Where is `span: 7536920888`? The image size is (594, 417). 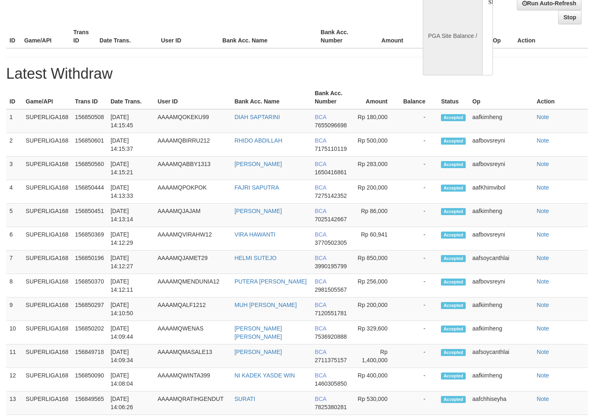
span: 7536920888 is located at coordinates (331, 337).